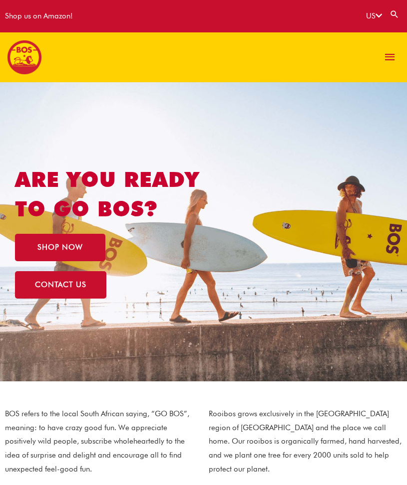 The image size is (407, 485). Describe the element at coordinates (374, 16) in the screenshot. I see `a: US` at that location.